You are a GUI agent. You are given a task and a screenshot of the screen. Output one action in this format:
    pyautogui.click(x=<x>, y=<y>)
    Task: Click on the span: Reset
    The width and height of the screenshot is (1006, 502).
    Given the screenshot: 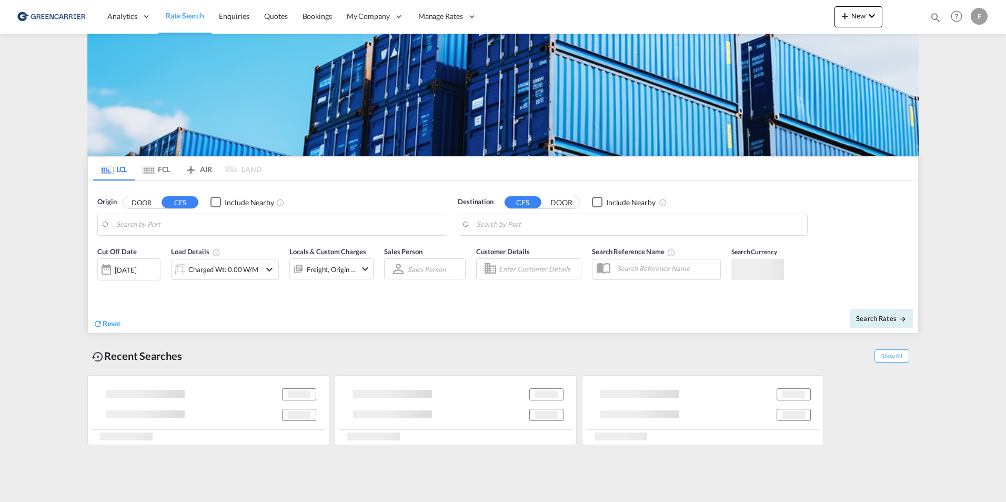 What is the action you would take?
    pyautogui.click(x=112, y=323)
    